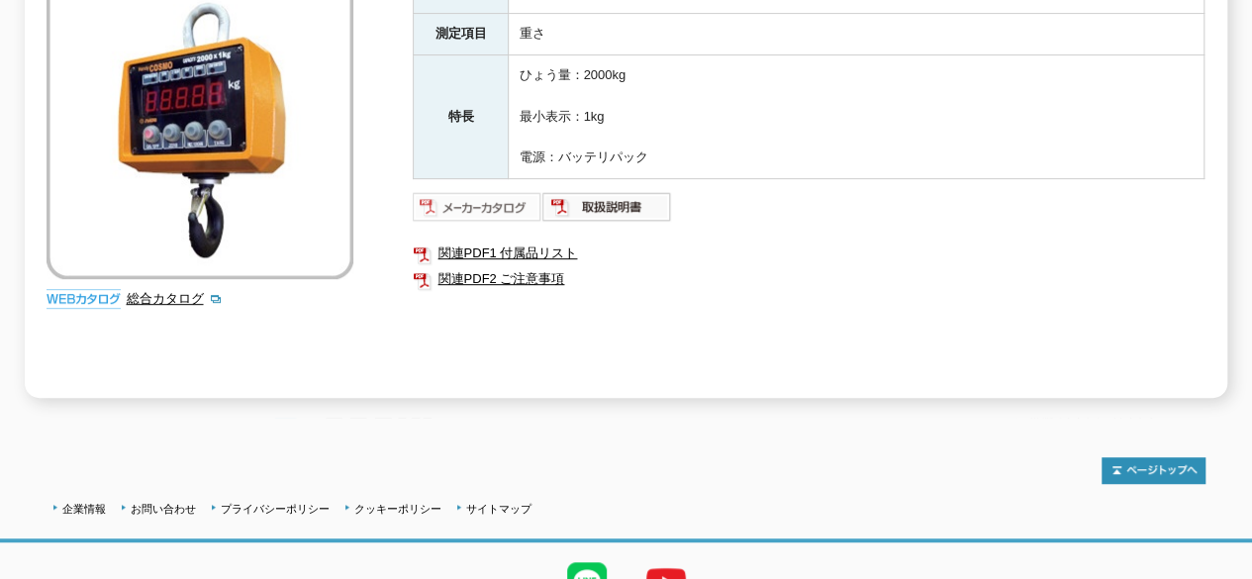 The image size is (1252, 579). I want to click on th: 特長, so click(461, 117).